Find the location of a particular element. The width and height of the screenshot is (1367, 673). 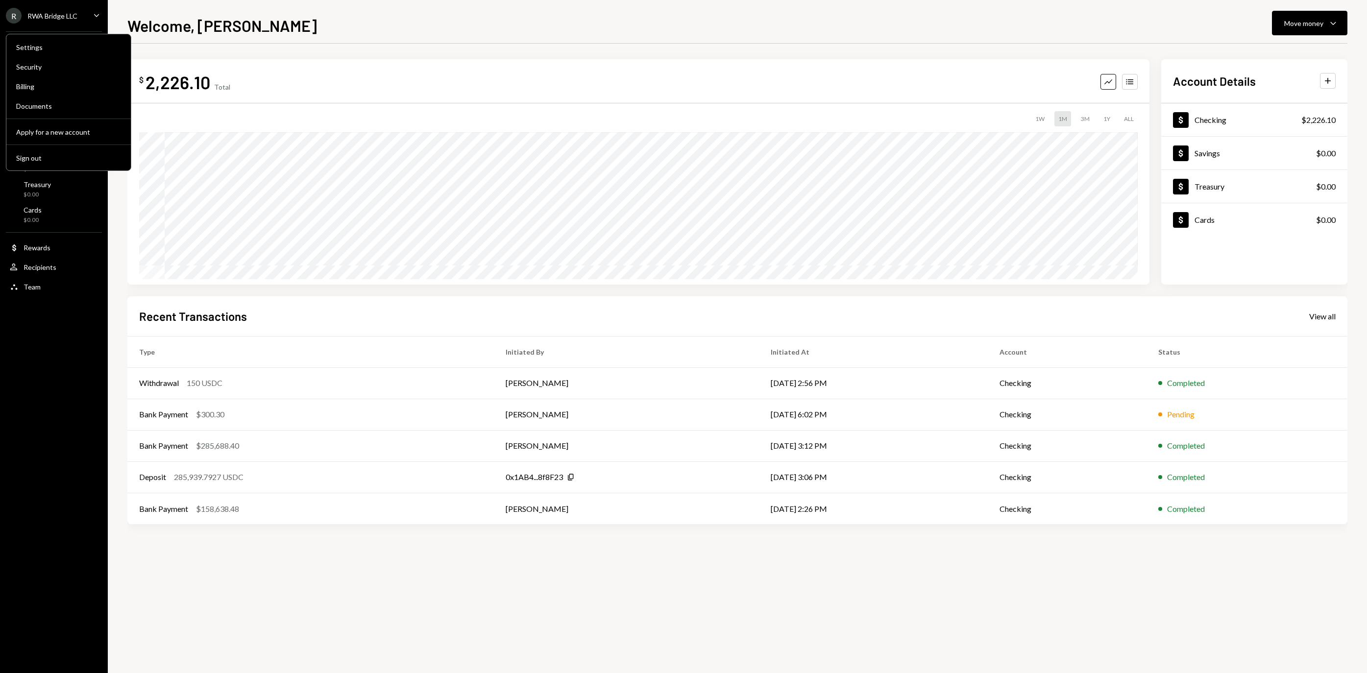

div: Total is located at coordinates (222, 87).